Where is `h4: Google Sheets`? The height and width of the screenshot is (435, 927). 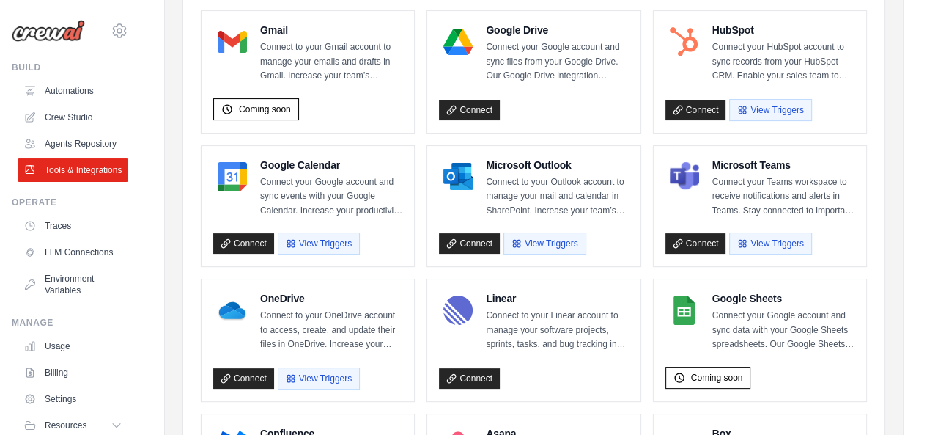 h4: Google Sheets is located at coordinates (784, 298).